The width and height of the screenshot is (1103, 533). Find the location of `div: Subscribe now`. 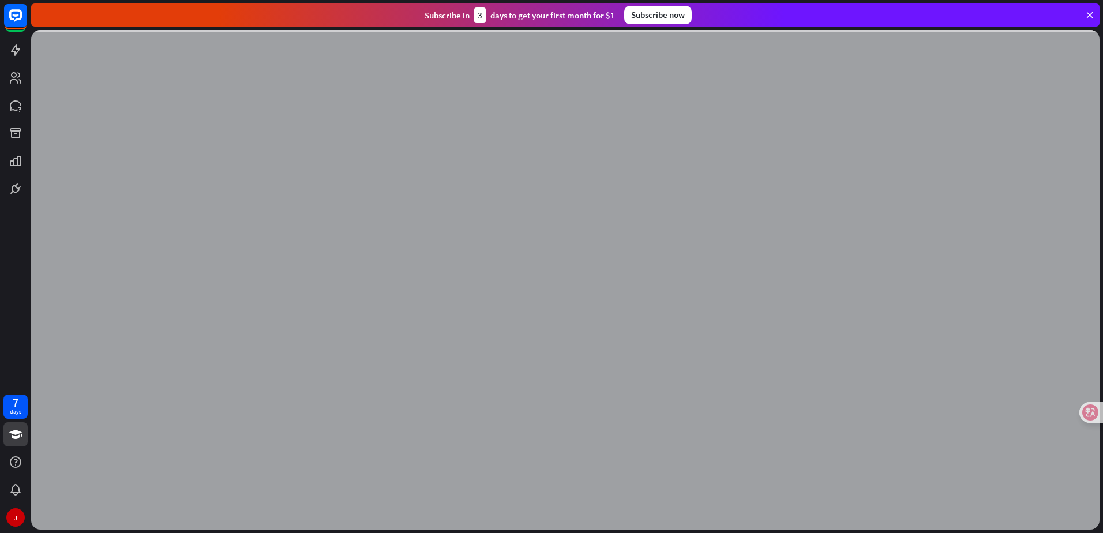

div: Subscribe now is located at coordinates (658, 15).